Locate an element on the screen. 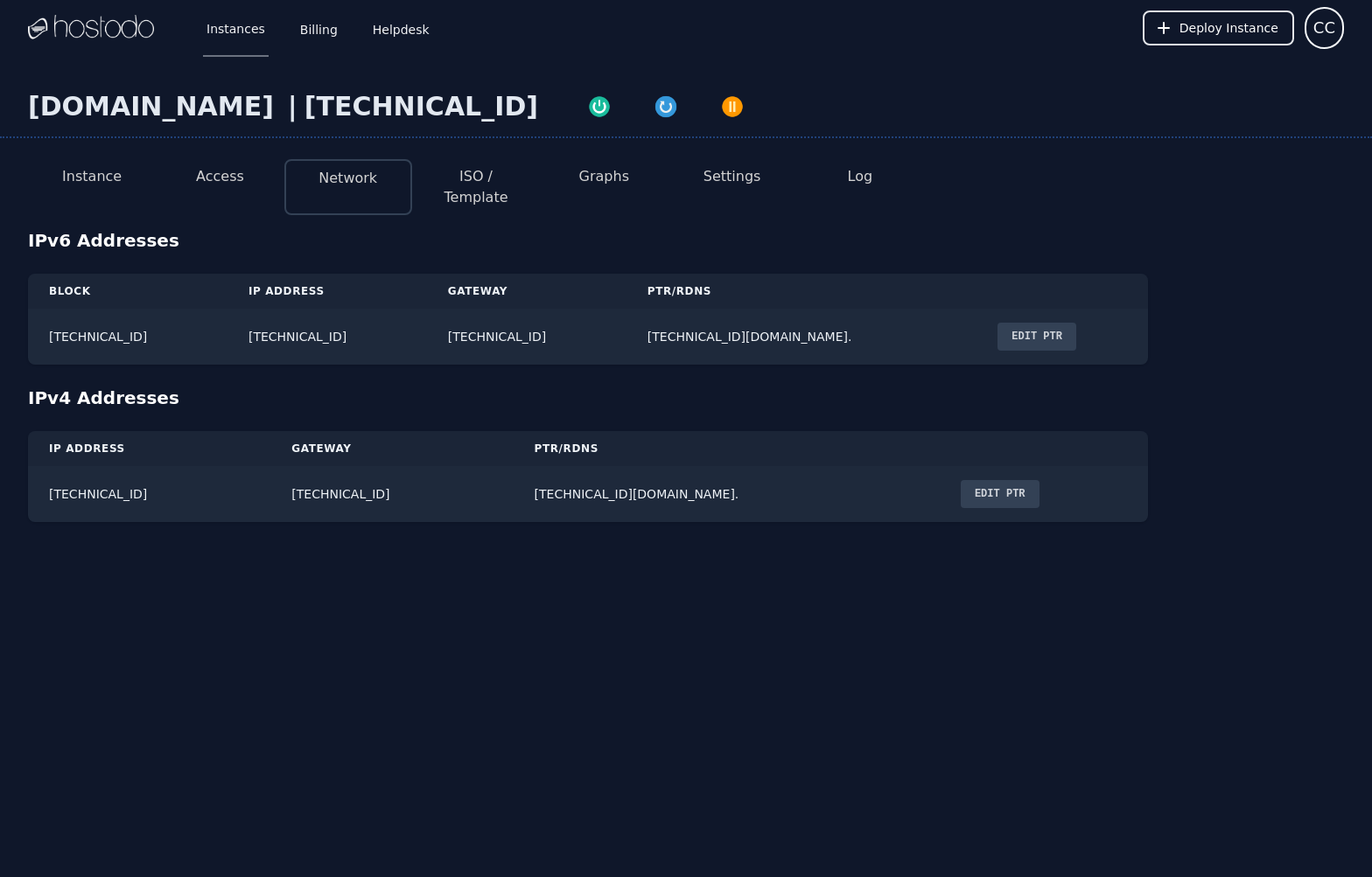 This screenshot has width=1372, height=877. span: Deploy Instance is located at coordinates (1228, 28).